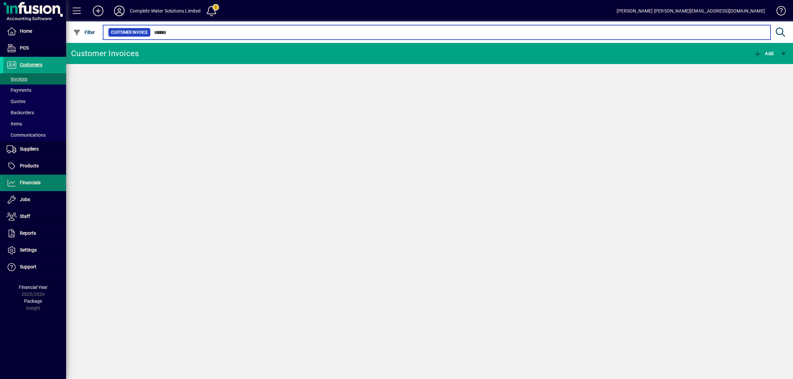 The height and width of the screenshot is (379, 793). Describe the element at coordinates (28, 250) in the screenshot. I see `span: Settings` at that location.